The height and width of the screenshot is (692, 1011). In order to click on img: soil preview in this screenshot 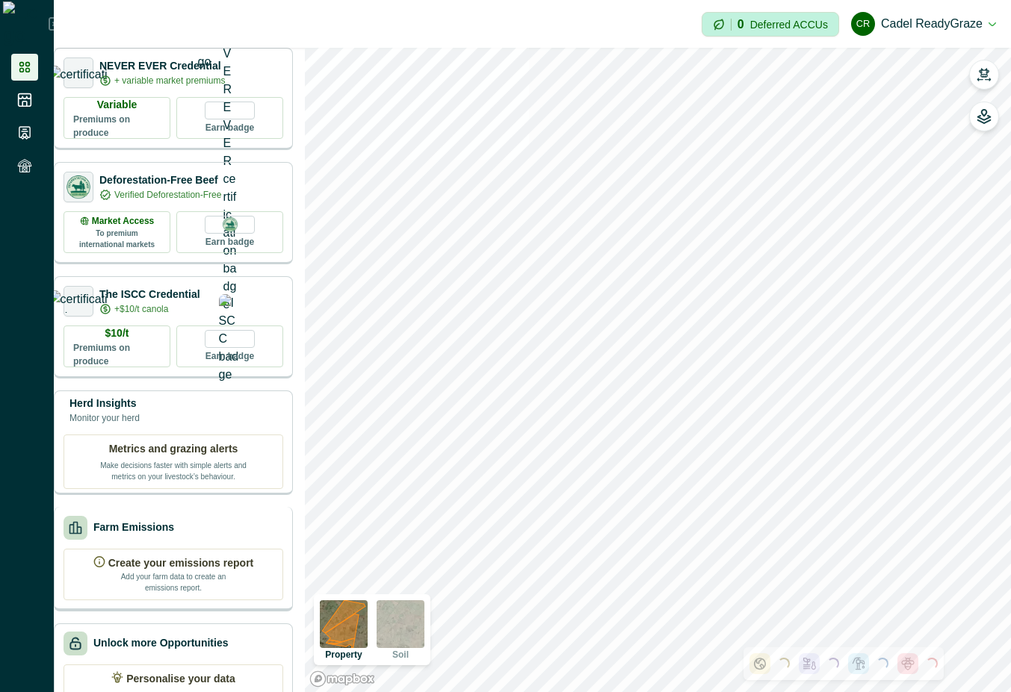, I will do `click(400, 624)`.